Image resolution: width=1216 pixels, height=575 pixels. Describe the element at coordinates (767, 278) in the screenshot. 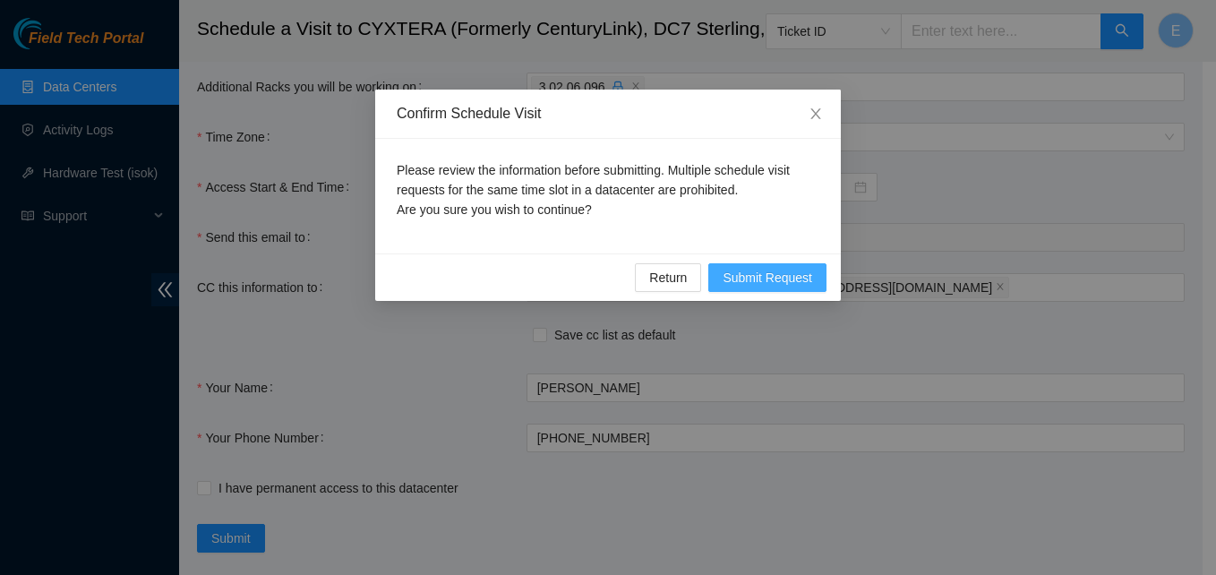

I see `span: Submit Request` at that location.